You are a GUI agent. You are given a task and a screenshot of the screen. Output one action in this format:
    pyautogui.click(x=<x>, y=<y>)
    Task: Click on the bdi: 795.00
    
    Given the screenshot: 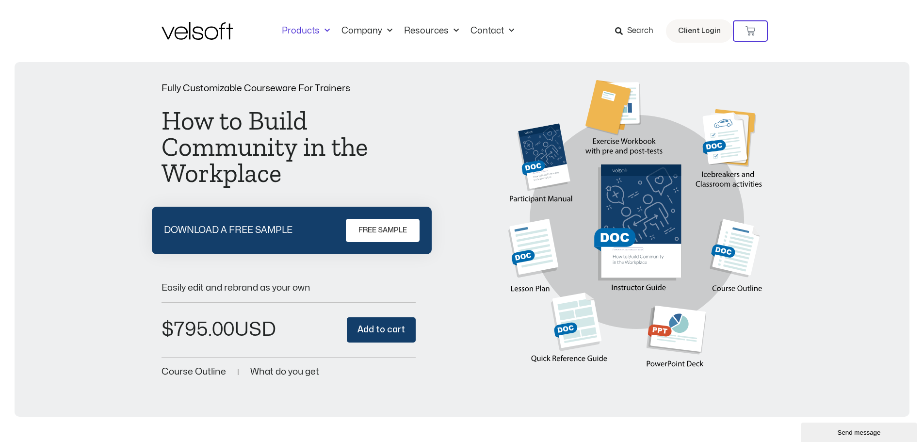 What is the action you would take?
    pyautogui.click(x=198, y=329)
    